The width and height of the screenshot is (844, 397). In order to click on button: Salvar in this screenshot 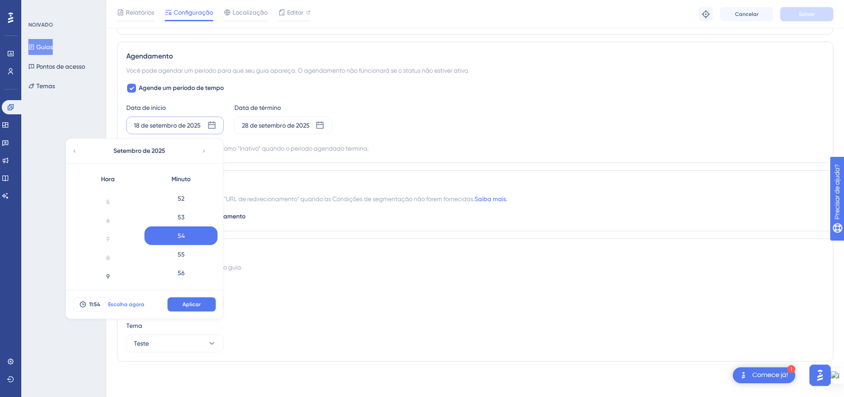, I will do `click(807, 14)`.